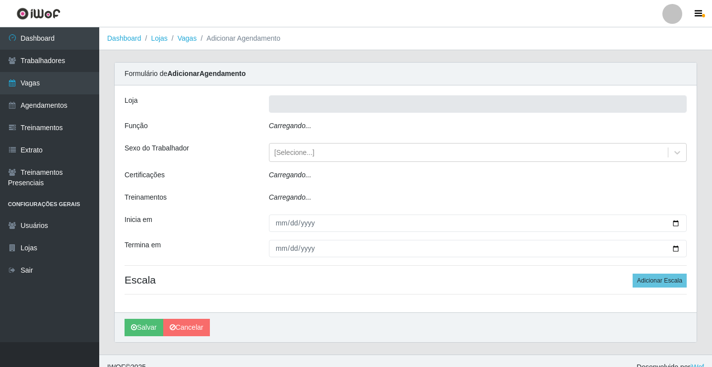 This screenshot has height=367, width=712. I want to click on button: Adicionar Escala, so click(660, 280).